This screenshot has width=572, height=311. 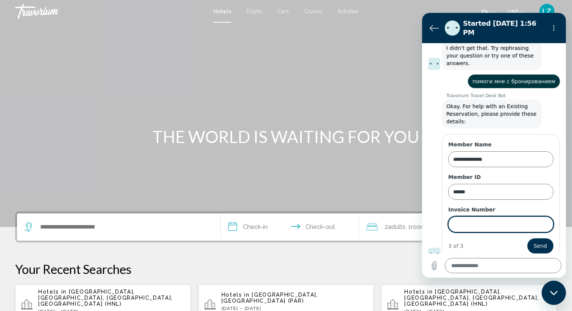 I want to click on span: Send, so click(x=118, y=233).